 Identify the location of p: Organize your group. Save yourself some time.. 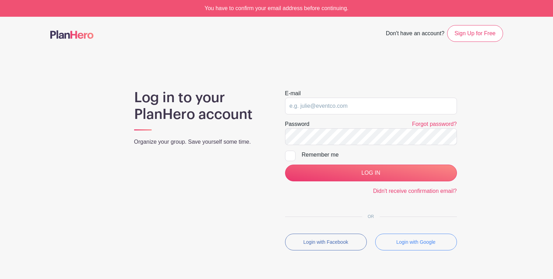
(201, 142).